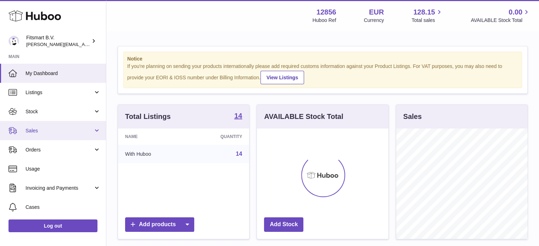  I want to click on span: Listings, so click(59, 93).